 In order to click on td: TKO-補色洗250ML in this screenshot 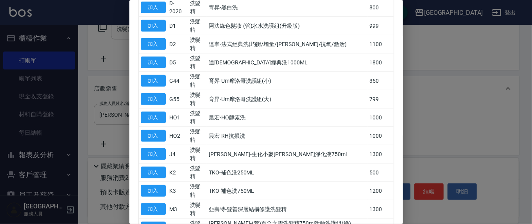, I will do `click(287, 173)`.